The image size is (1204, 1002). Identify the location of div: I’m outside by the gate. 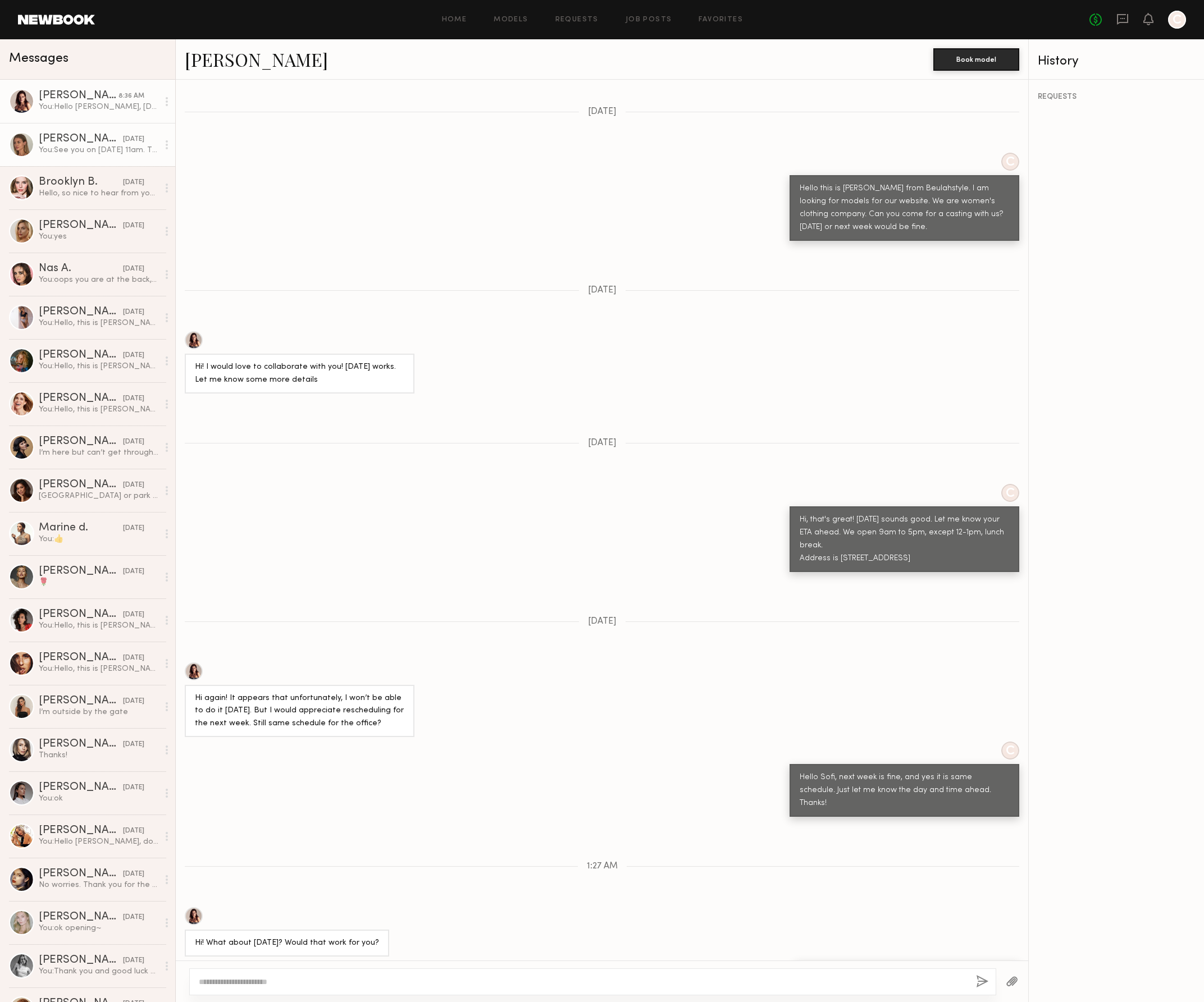
(99, 712).